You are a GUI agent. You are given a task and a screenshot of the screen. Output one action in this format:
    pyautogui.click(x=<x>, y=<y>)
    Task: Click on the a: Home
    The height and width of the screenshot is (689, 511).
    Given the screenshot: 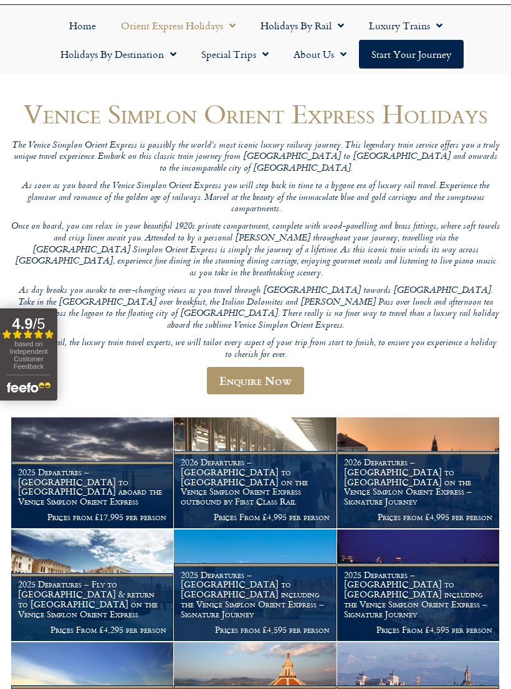 What is the action you would take?
    pyautogui.click(x=82, y=26)
    